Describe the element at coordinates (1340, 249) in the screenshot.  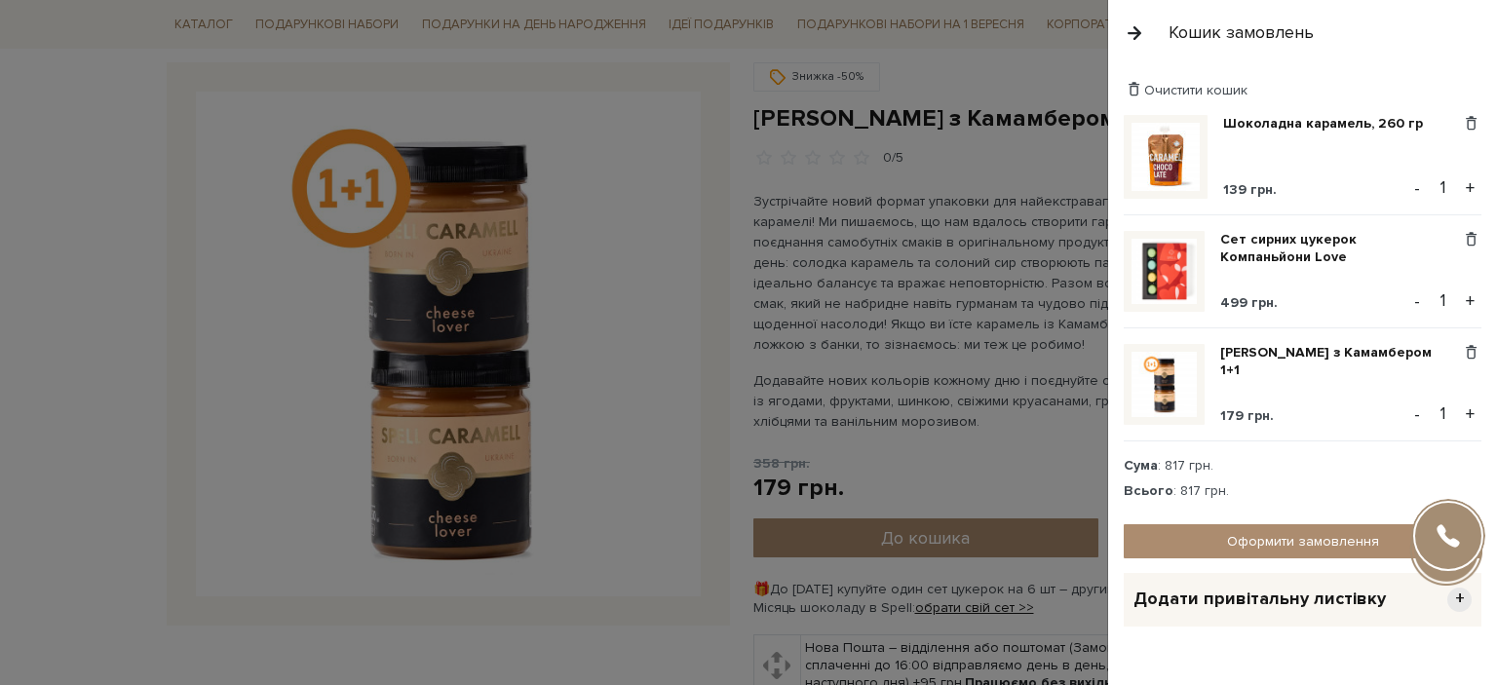
I see `a: Сет сирних цукерок Компаньйони Love` at that location.